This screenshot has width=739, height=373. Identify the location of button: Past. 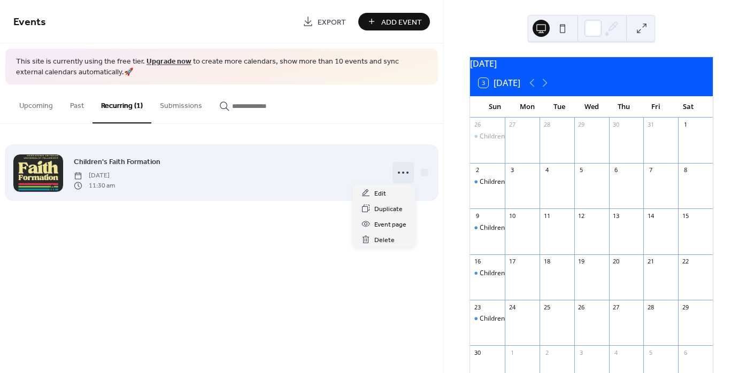
(77, 103).